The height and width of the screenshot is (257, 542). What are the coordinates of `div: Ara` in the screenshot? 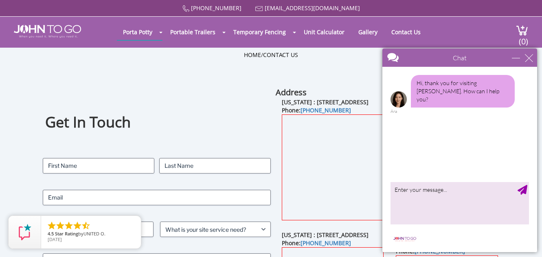 It's located at (82, 68).